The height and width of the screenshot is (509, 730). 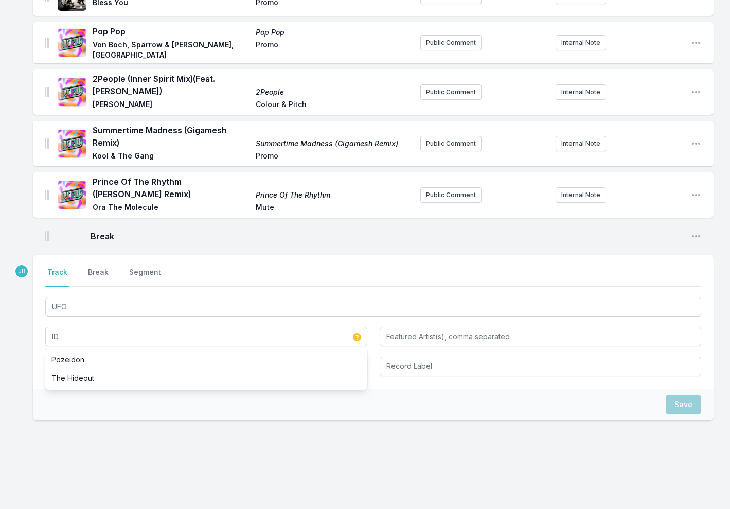 What do you see at coordinates (541, 336) in the screenshot?
I see `input: Featured Artist(s), comma separated` at bounding box center [541, 336].